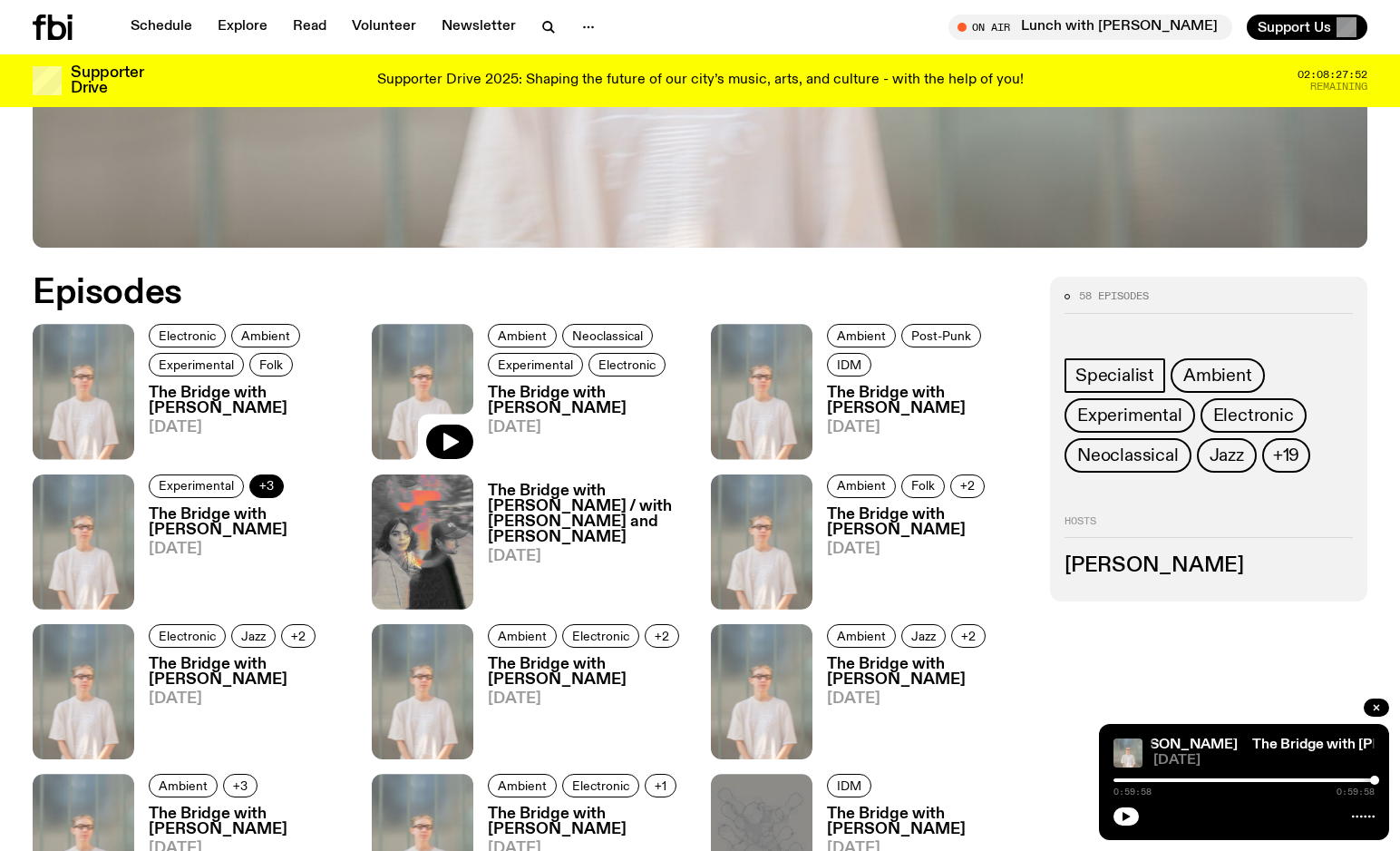 This screenshot has width=1400, height=851. Describe the element at coordinates (1286, 456) in the screenshot. I see `span: +19` at that location.